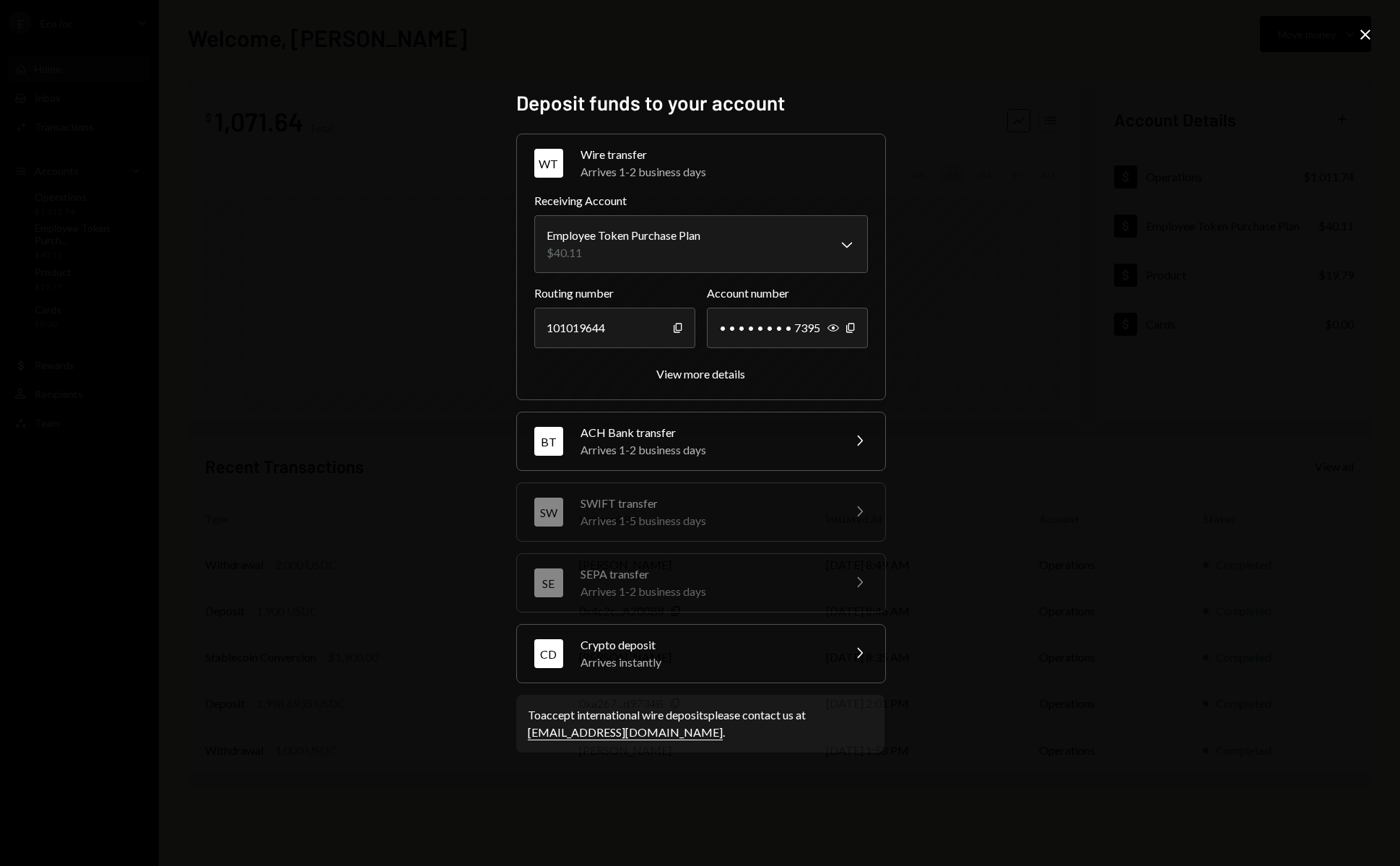  Describe the element at coordinates (707, 644) in the screenshot. I see `div: Crypto deposit` at that location.